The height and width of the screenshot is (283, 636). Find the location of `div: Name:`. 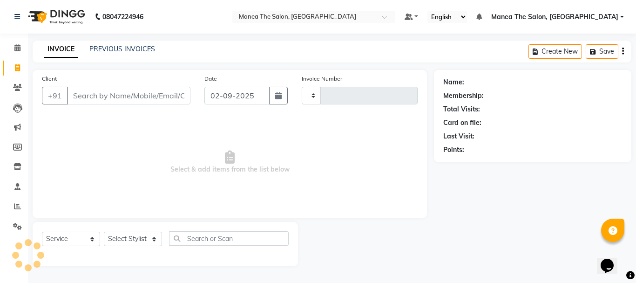

div: Name: is located at coordinates (453, 82).